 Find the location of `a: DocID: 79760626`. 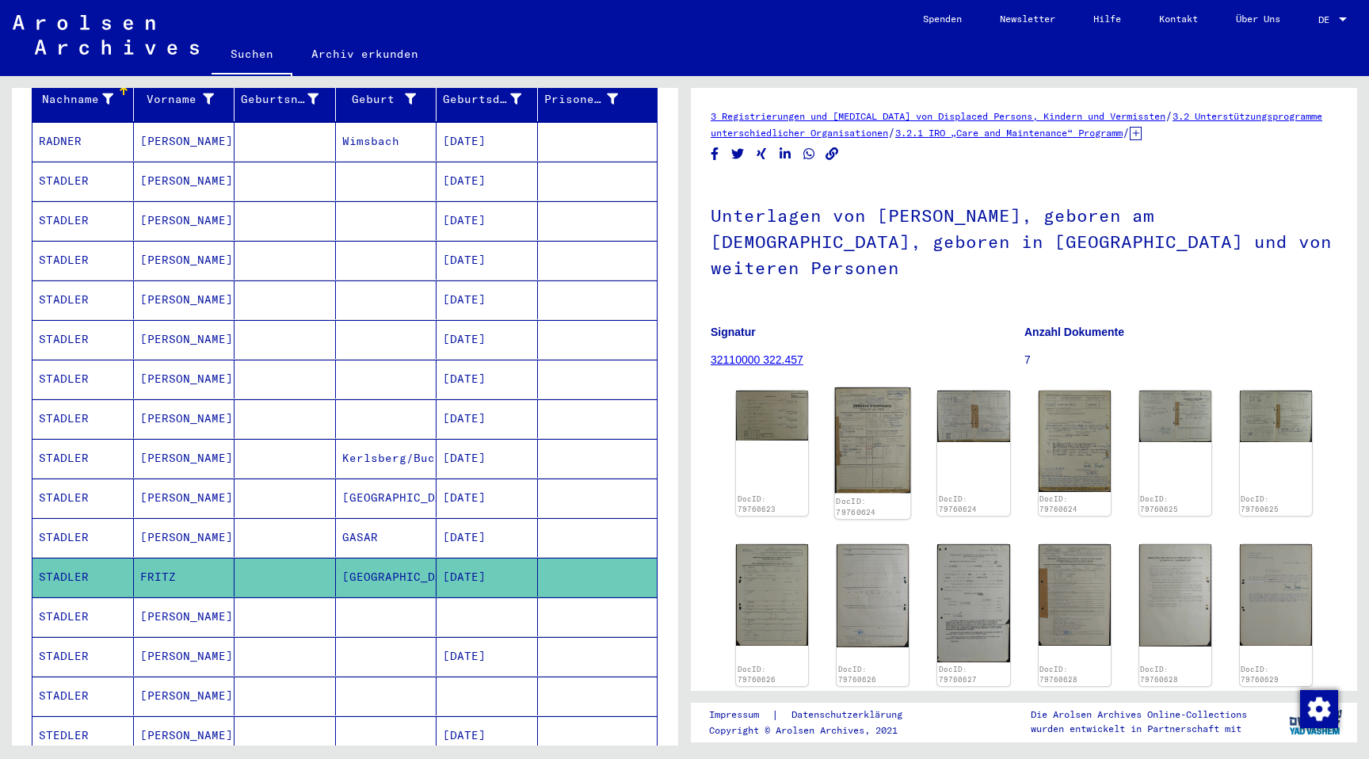

a: DocID: 79760626 is located at coordinates (756, 674).